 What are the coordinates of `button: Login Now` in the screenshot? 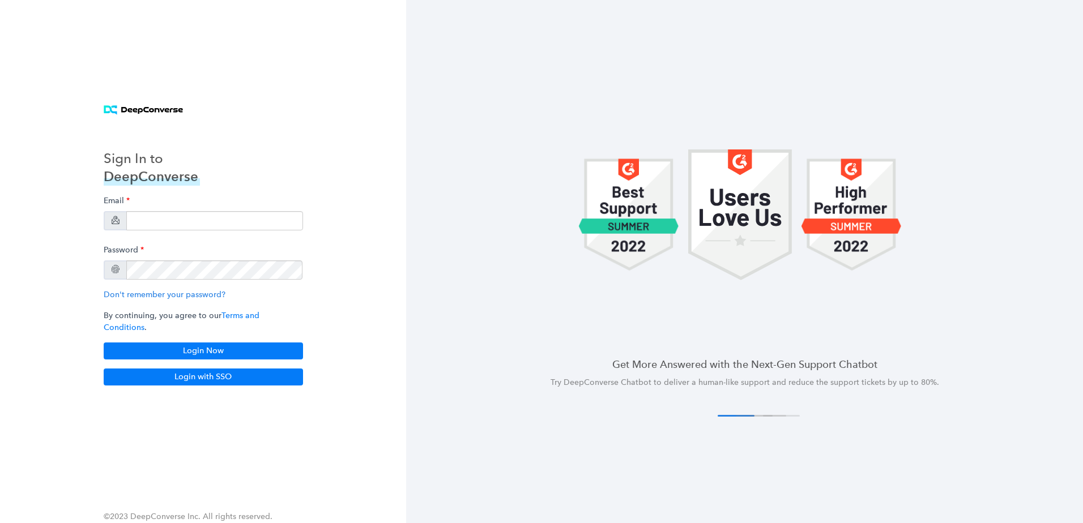 It's located at (203, 351).